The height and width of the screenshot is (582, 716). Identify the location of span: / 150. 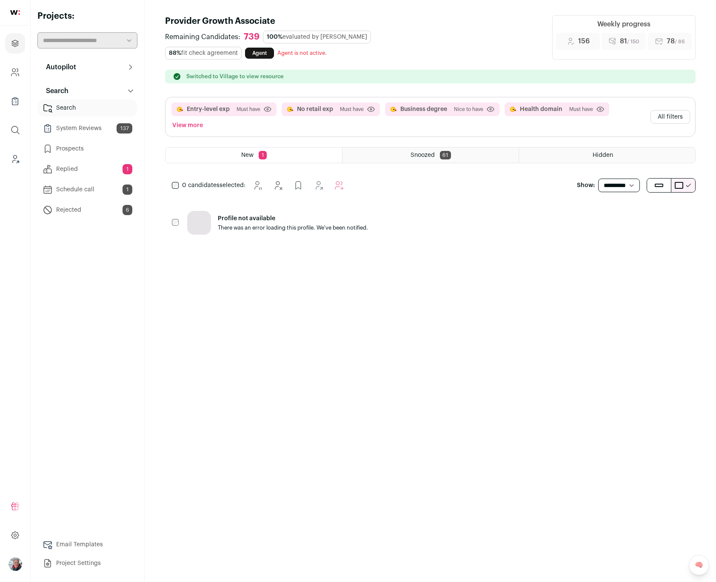
(633, 42).